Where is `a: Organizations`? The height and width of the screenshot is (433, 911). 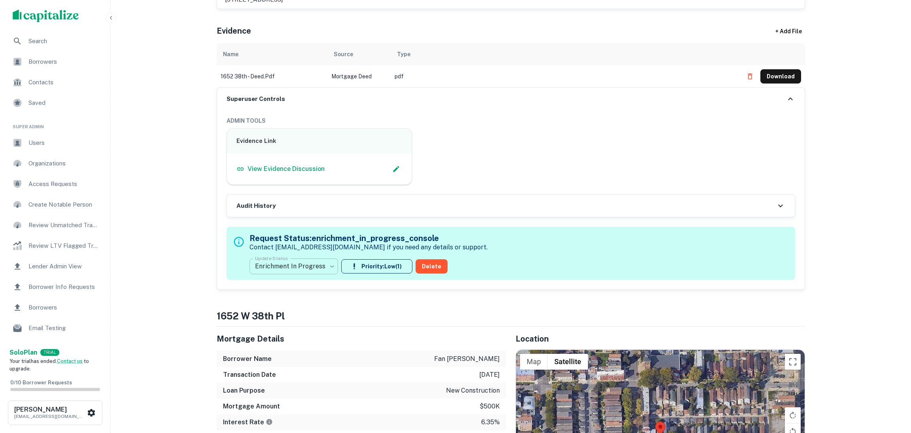 a: Organizations is located at coordinates (55, 163).